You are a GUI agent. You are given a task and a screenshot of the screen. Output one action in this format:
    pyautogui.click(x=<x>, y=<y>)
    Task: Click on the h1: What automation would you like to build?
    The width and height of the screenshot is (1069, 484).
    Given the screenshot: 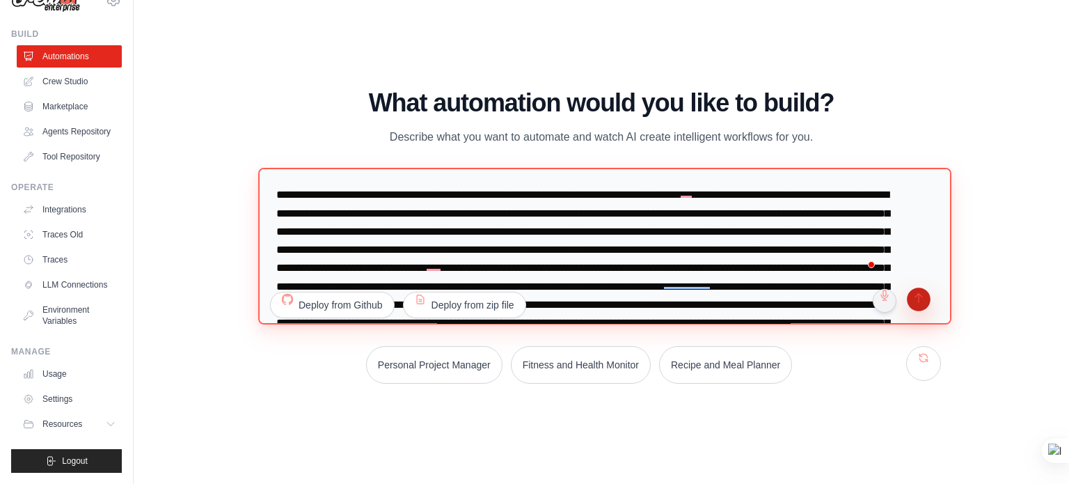 What is the action you would take?
    pyautogui.click(x=601, y=103)
    